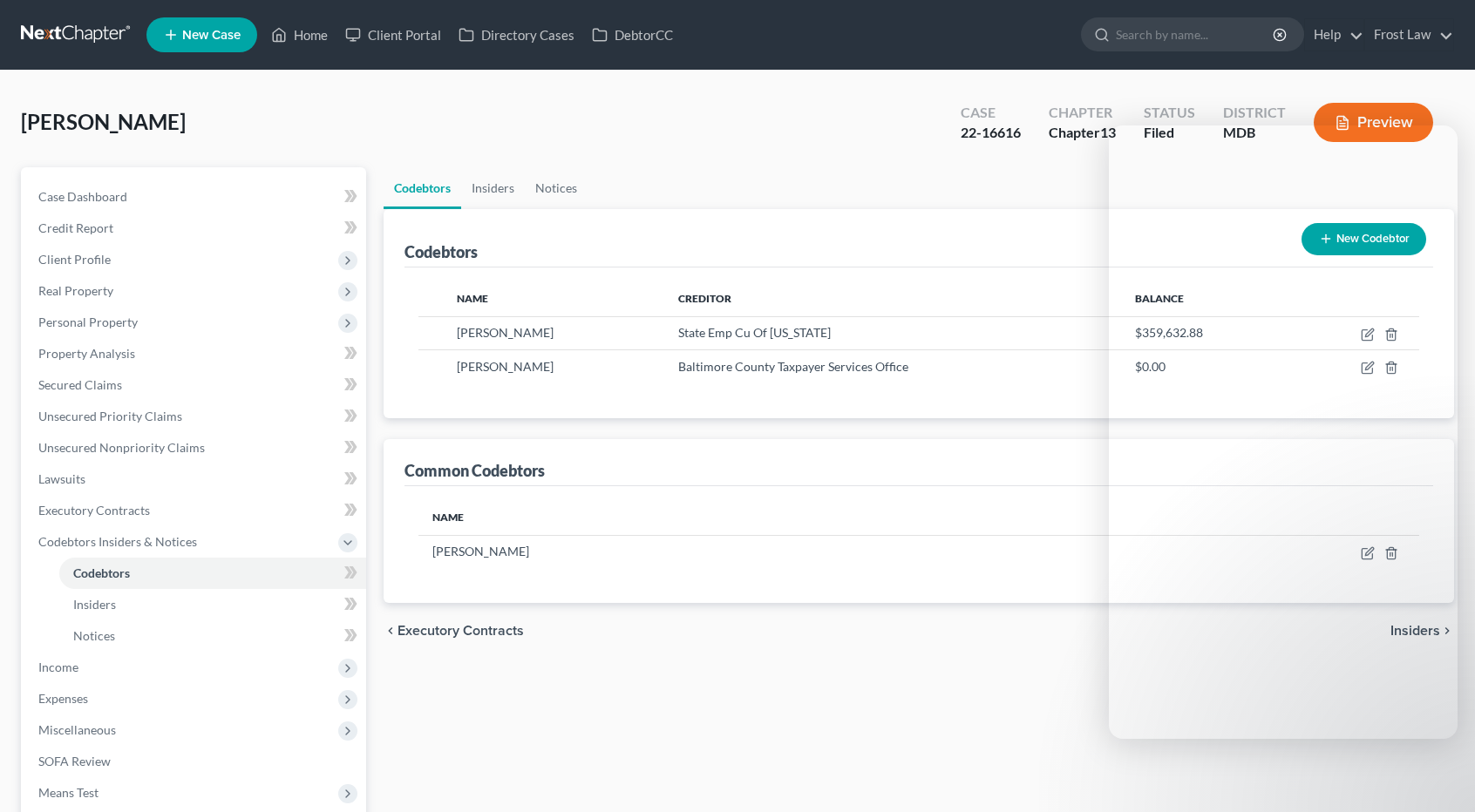  I want to click on span: Credit Report, so click(76, 228).